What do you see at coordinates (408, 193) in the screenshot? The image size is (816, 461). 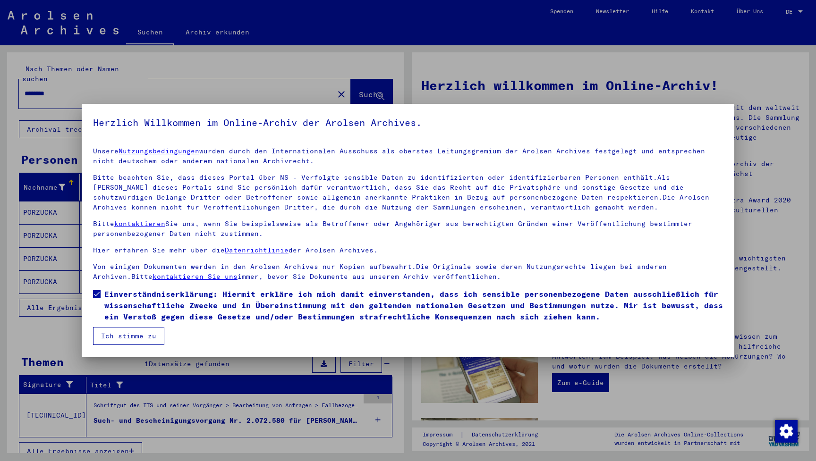 I see `p: Bitte beachten Sie, dass dieses Portal über NS - Verfolgte sensible Daten zu identifizierten oder...` at bounding box center [408, 193].